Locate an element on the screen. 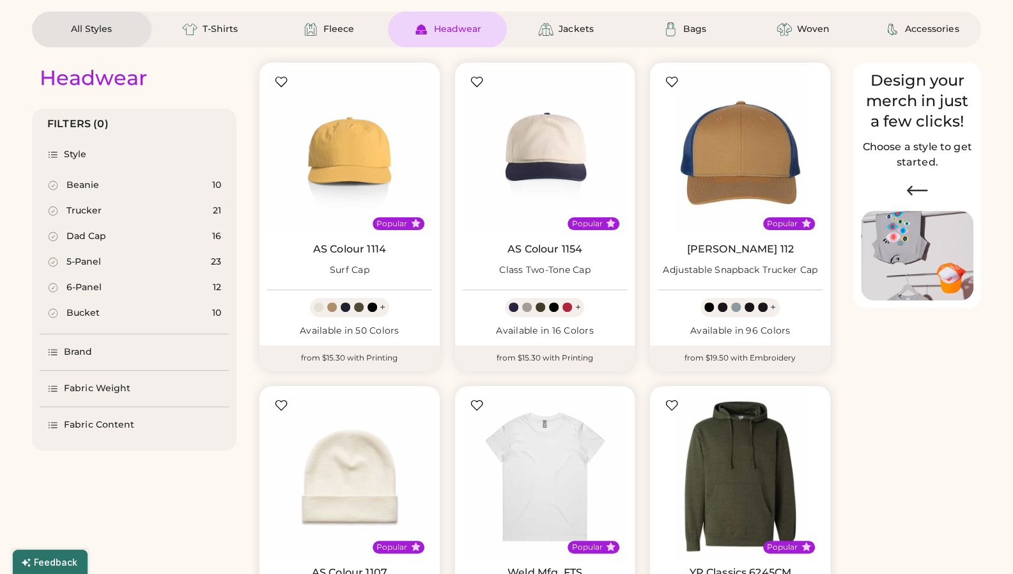 The image size is (1013, 574). img: AS Colour 1107 Cuff Beanie is located at coordinates (349, 476).